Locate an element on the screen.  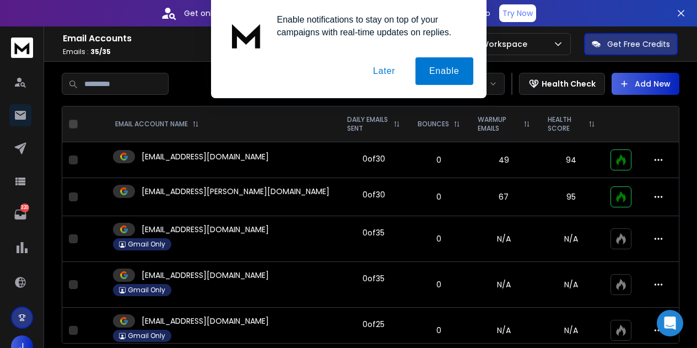
button: Enable is located at coordinates (444, 71).